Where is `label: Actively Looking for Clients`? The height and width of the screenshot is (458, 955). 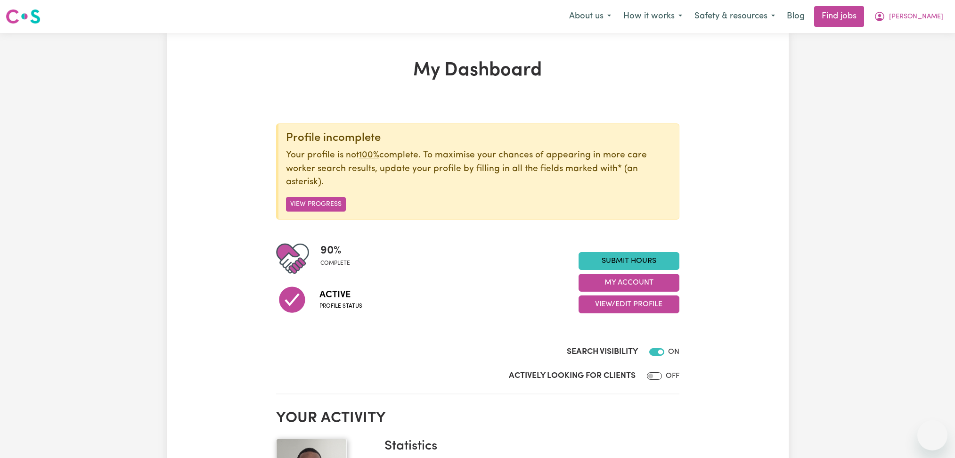 label: Actively Looking for Clients is located at coordinates (572, 376).